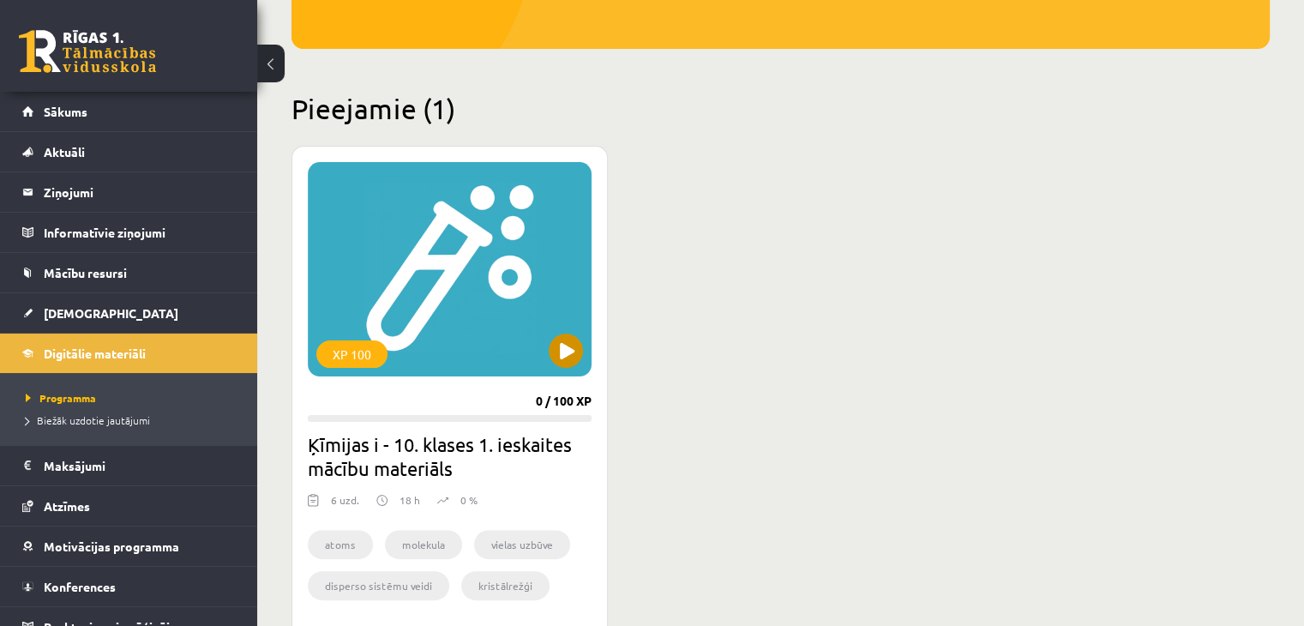 The height and width of the screenshot is (626, 1304). I want to click on a: Digitālie materiāli, so click(129, 353).